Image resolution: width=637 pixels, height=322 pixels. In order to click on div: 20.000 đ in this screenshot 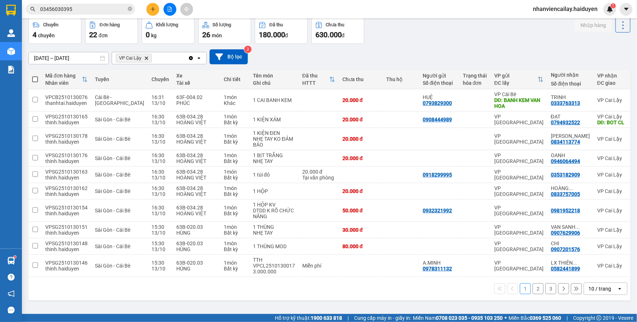, I will do `click(361, 100)`.